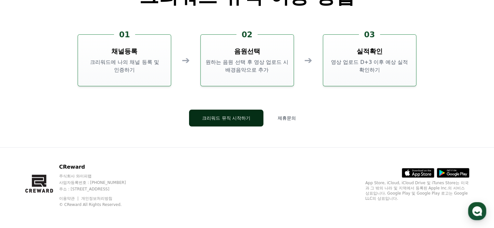 This screenshot has width=494, height=228. What do you see at coordinates (247, 35) in the screenshot?
I see `div: 02` at bounding box center [247, 35].